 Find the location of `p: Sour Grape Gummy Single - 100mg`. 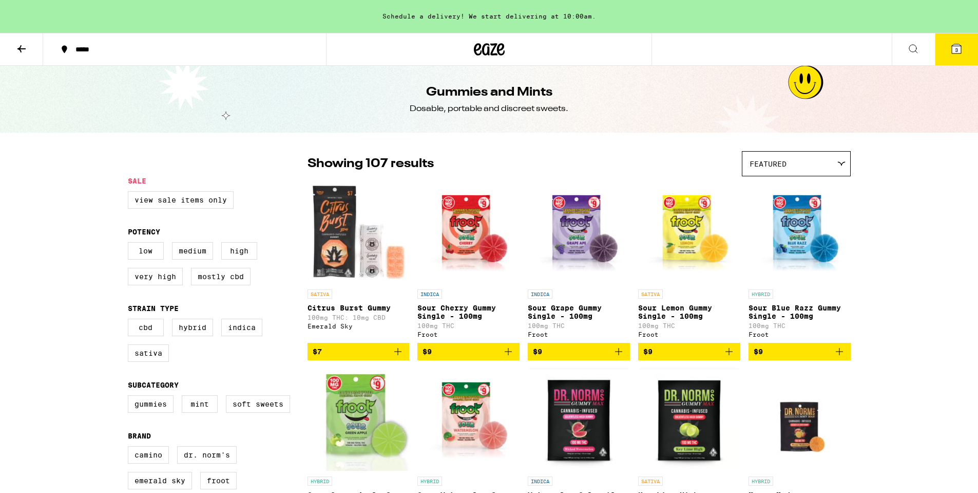

p: Sour Grape Gummy Single - 100mg is located at coordinates (579, 312).